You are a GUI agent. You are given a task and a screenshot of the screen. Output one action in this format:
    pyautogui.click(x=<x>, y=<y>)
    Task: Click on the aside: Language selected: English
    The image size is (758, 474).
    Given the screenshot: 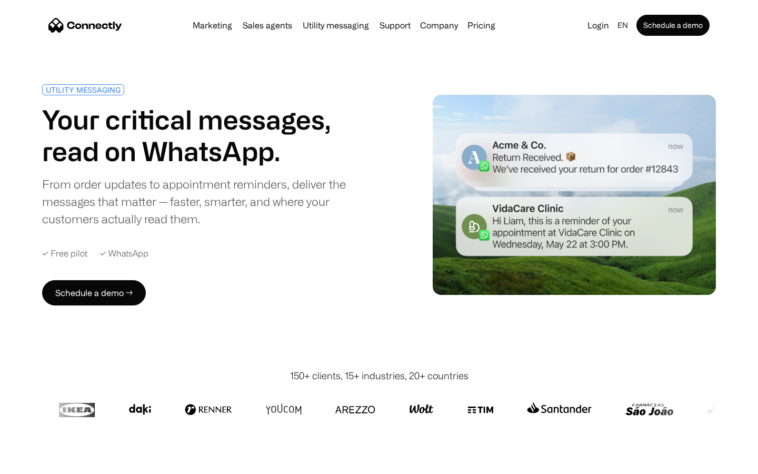 What is the action you would take?
    pyautogui.click(x=37, y=462)
    